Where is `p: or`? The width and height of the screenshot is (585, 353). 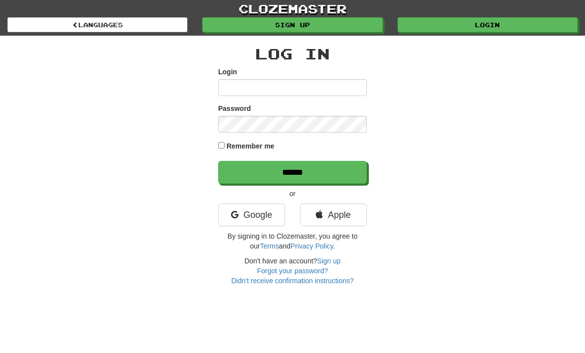
p: or is located at coordinates (292, 194).